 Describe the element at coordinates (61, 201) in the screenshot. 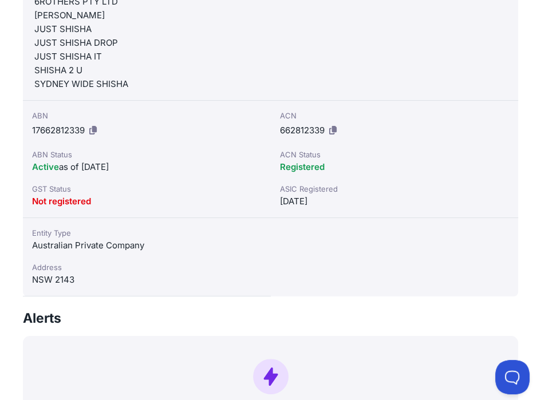

I see `span: Not registered` at that location.